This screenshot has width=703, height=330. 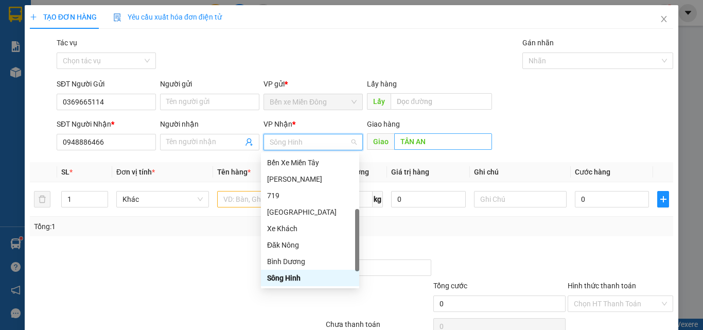 What do you see at coordinates (593, 172) in the screenshot?
I see `span: Cước hàng` at bounding box center [593, 172].